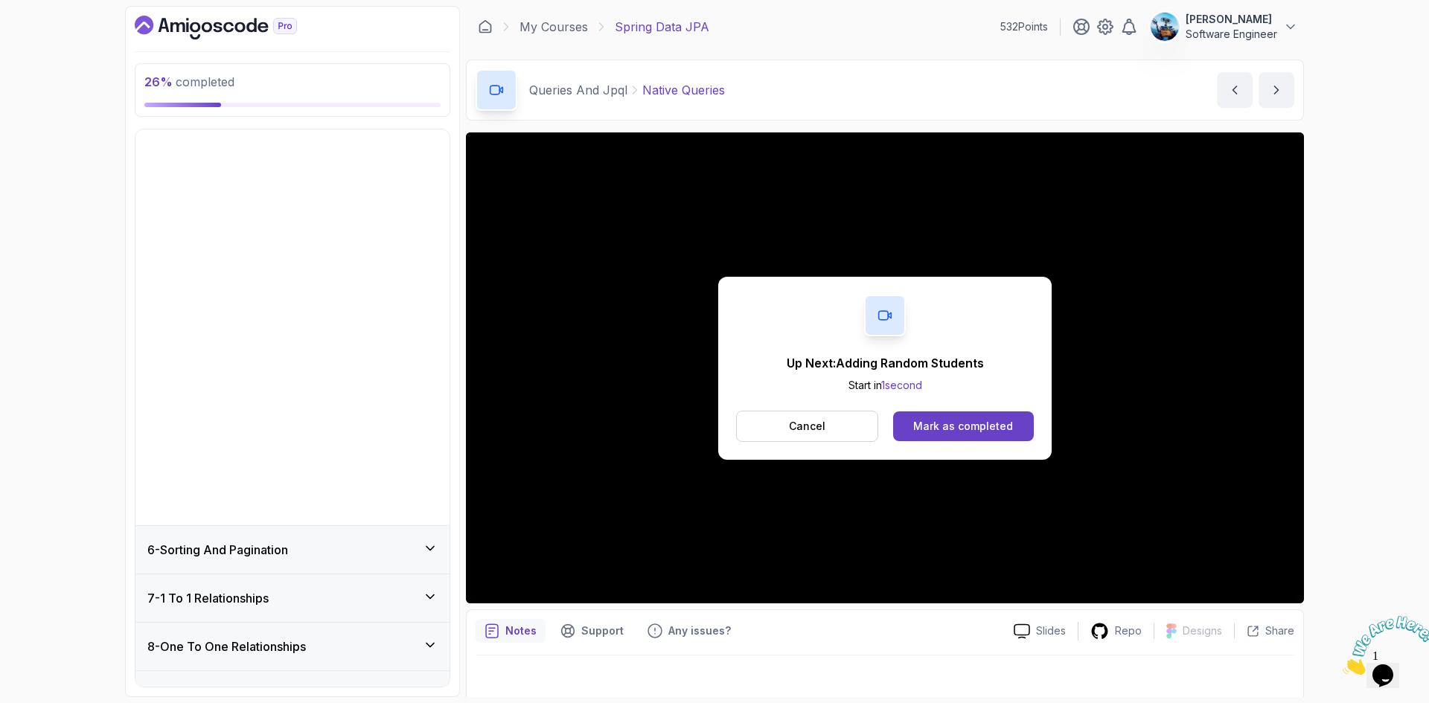 The width and height of the screenshot is (1429, 703). I want to click on p: Spring Data JPA, so click(662, 27).